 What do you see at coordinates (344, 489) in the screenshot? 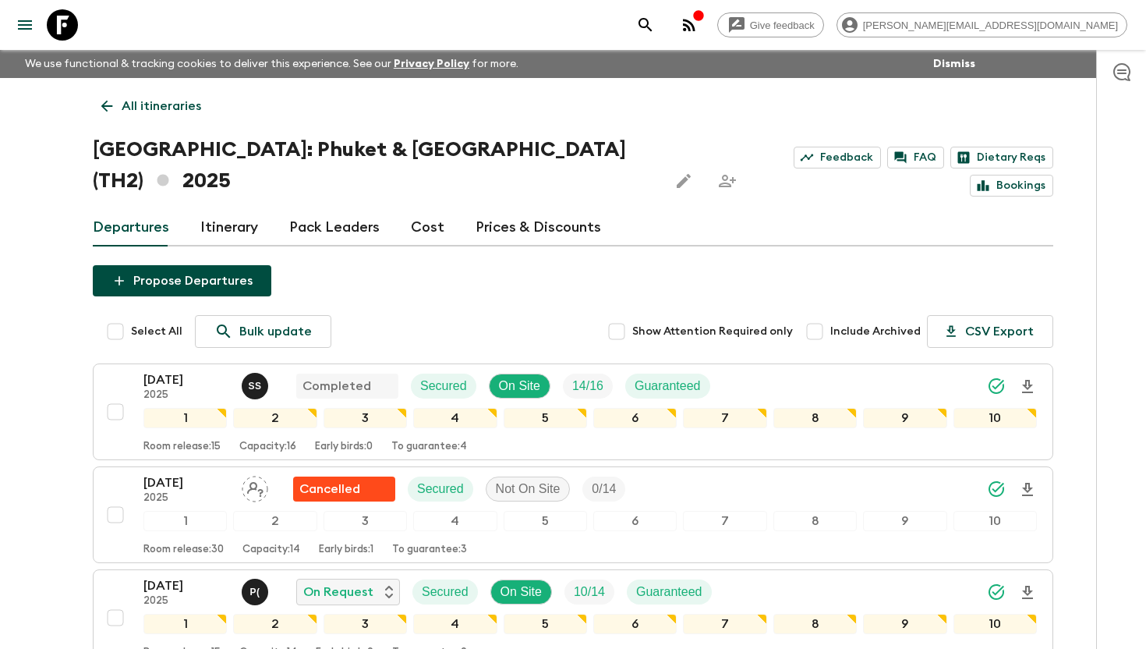
I see `div: Flash Pack cancellation` at bounding box center [344, 489].